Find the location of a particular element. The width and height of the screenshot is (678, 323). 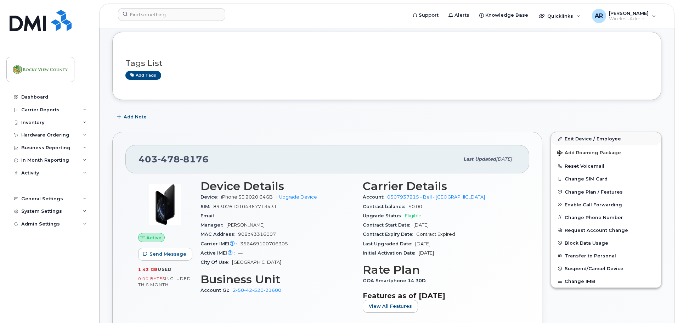

button: Change Plan / Features is located at coordinates (606, 192).